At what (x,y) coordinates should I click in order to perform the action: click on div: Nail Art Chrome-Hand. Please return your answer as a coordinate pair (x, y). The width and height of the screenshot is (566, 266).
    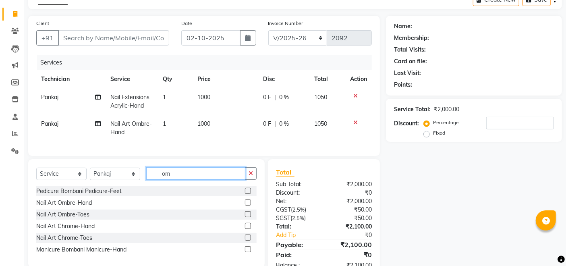
    Looking at the image, I should click on (65, 226).